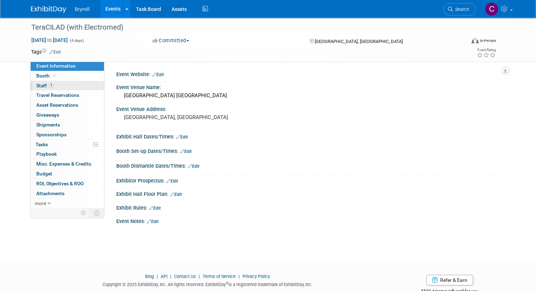 This screenshot has width=536, height=291. What do you see at coordinates (171, 41) in the screenshot?
I see `button: Committed` at bounding box center [171, 41].